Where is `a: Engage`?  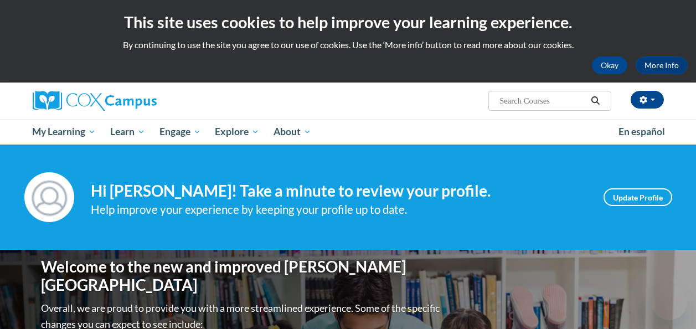
a: Engage is located at coordinates (180, 132).